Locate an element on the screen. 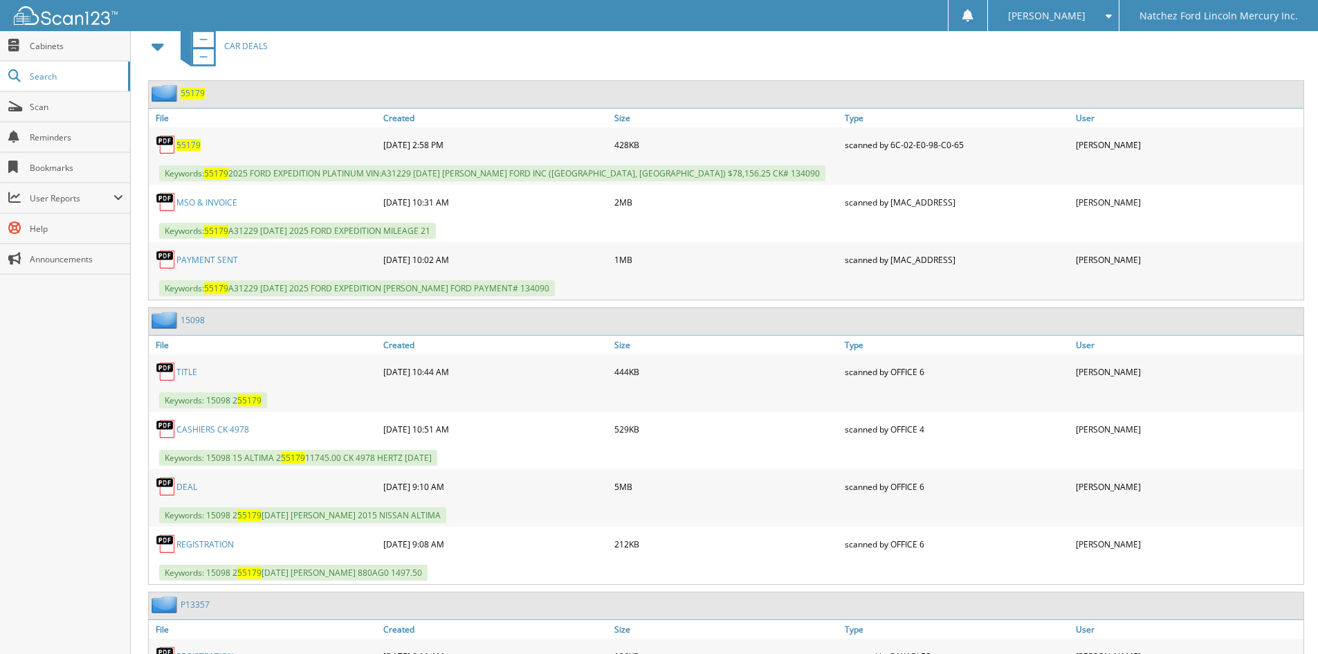  span: Scan is located at coordinates (76, 107).